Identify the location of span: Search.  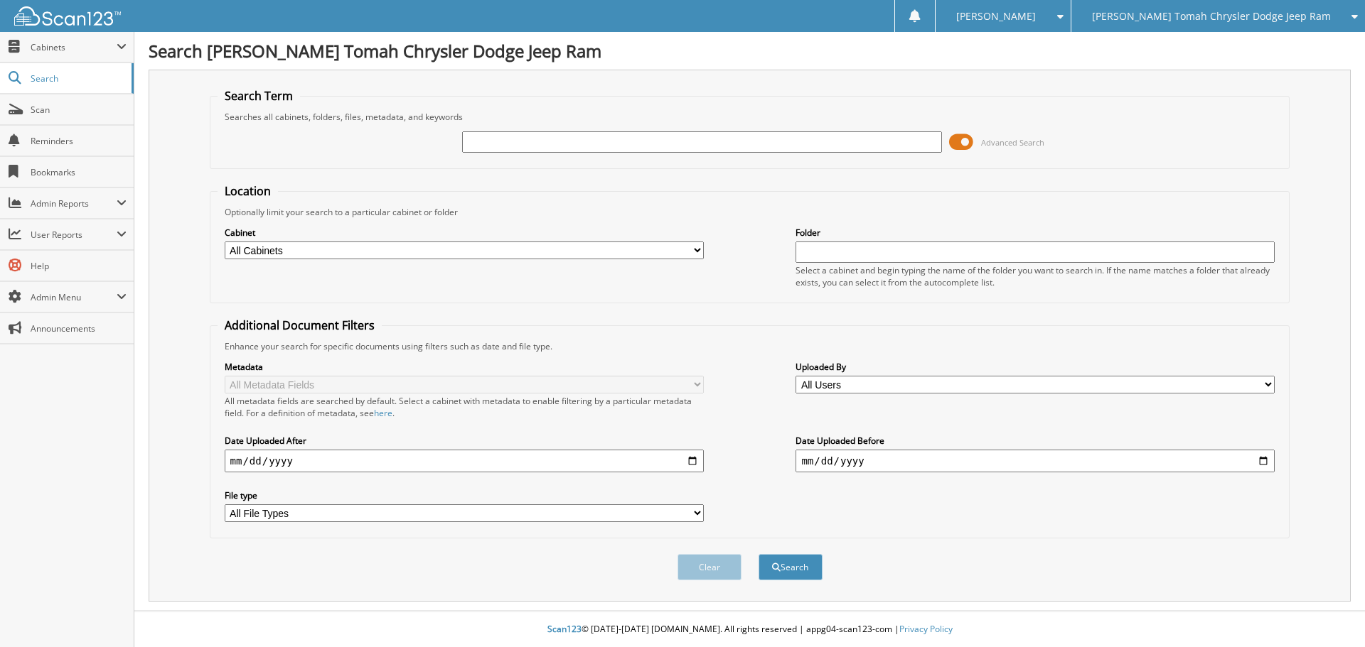
(77, 78).